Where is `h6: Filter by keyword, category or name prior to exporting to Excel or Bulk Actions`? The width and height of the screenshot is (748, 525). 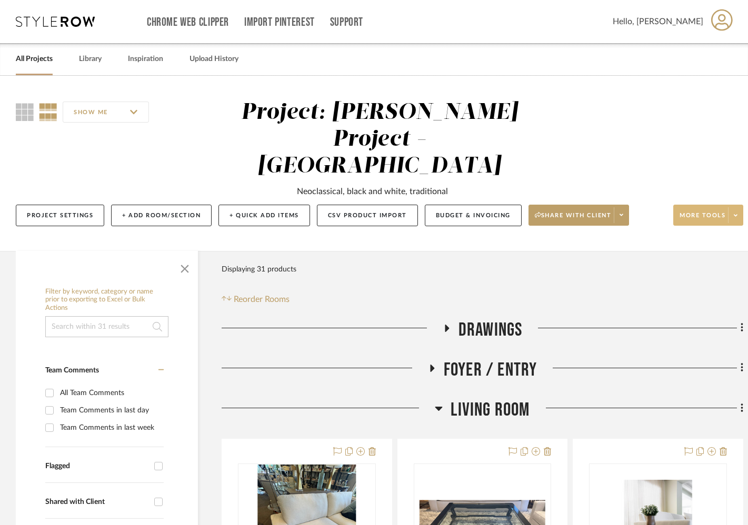 h6: Filter by keyword, category or name prior to exporting to Excel or Bulk Actions is located at coordinates (107, 300).